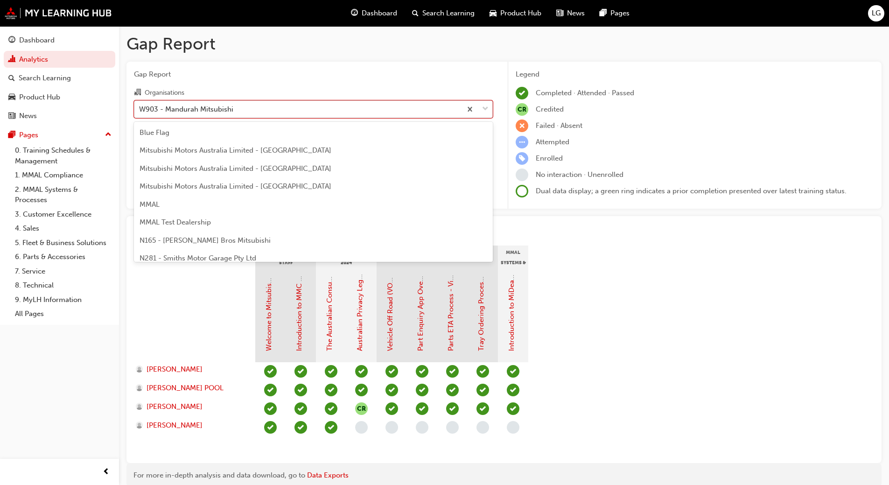 The width and height of the screenshot is (889, 485). What do you see at coordinates (449, 13) in the screenshot?
I see `span: Search Learning` at bounding box center [449, 13].